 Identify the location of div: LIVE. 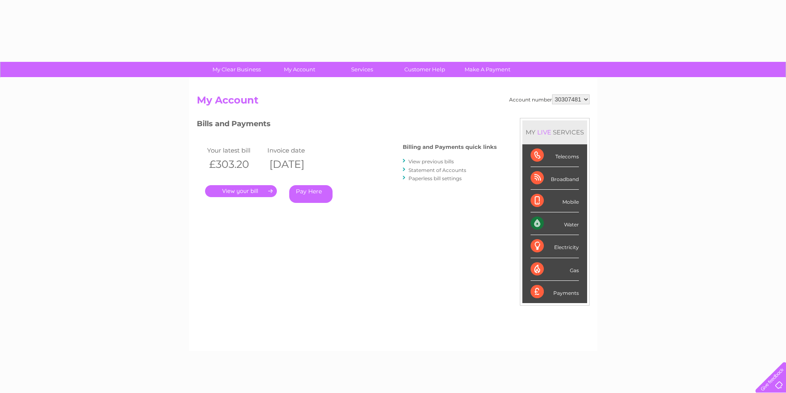
(544, 132).